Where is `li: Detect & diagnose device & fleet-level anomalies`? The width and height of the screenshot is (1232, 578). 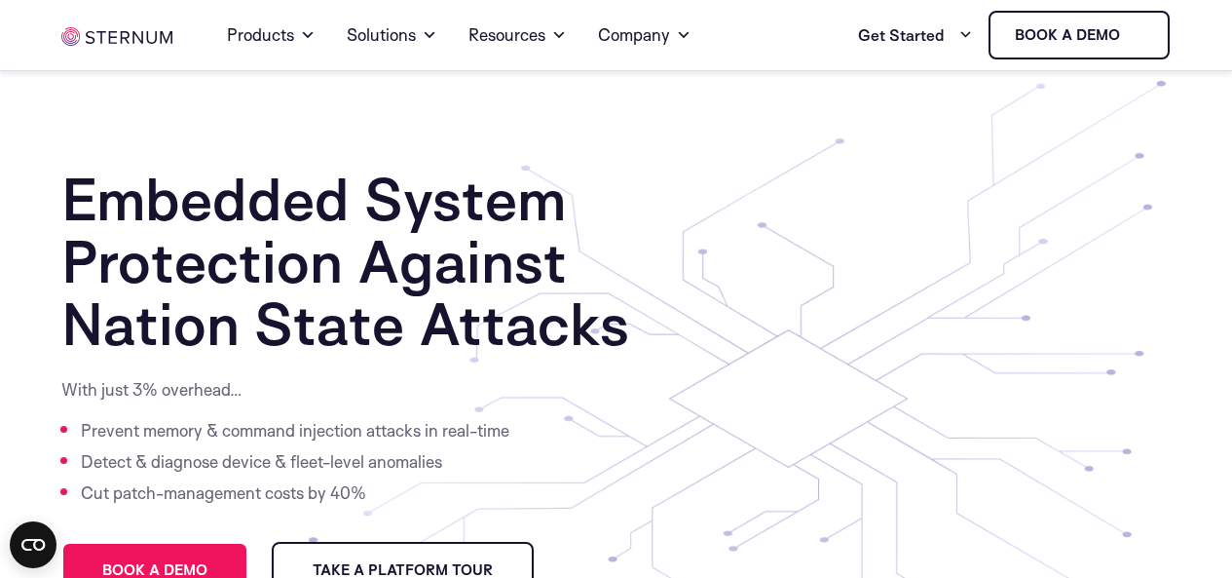 li: Detect & diagnose device & fleet-level anomalies is located at coordinates (297, 462).